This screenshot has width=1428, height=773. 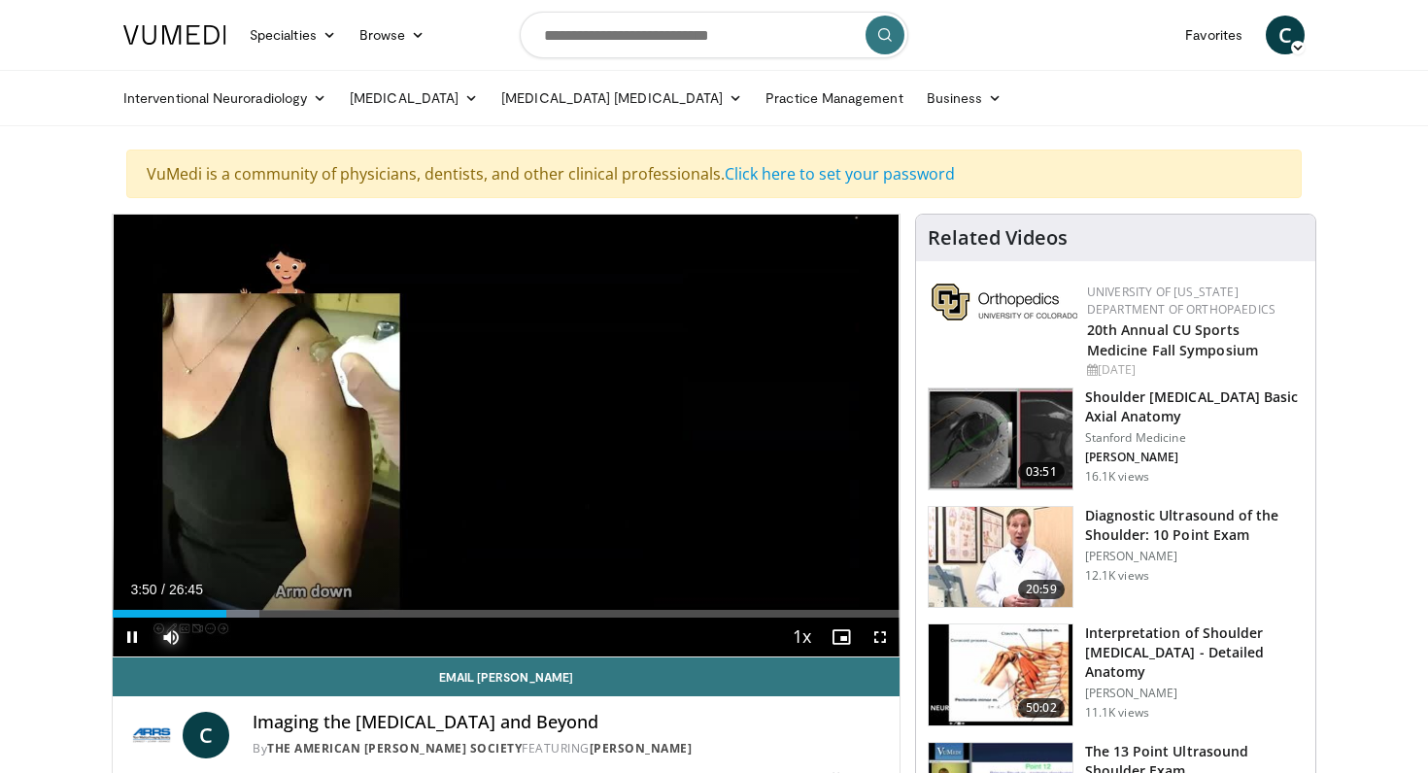 What do you see at coordinates (224, 98) in the screenshot?
I see `a: Interventional Neuroradiology` at bounding box center [224, 98].